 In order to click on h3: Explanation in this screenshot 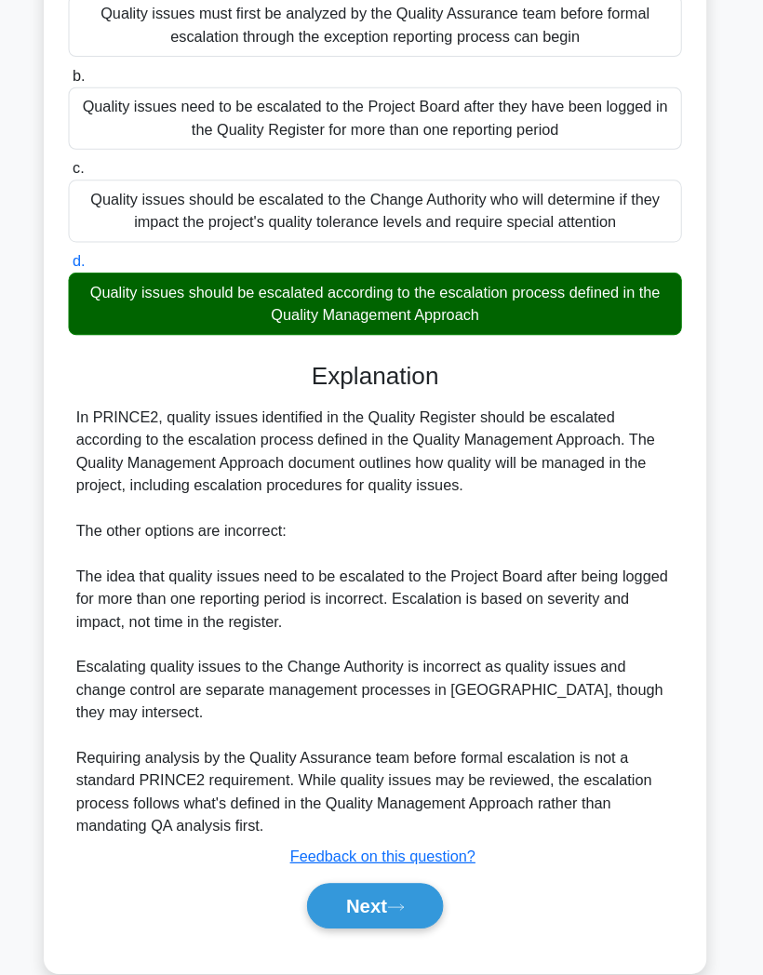, I will do `click(381, 369)`.